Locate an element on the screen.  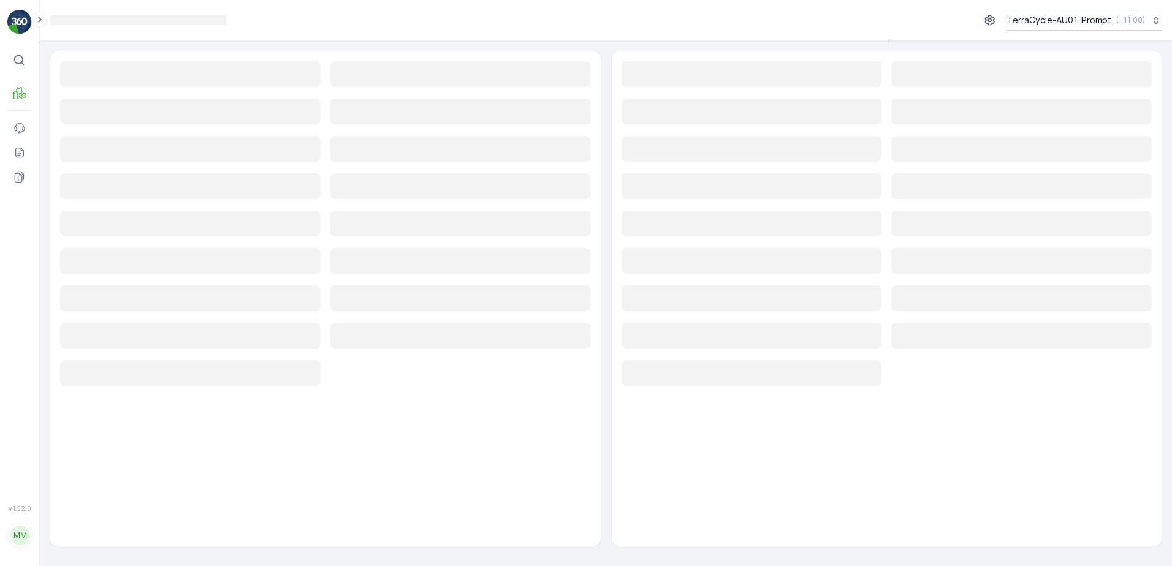
button: MM is located at coordinates (20, 536).